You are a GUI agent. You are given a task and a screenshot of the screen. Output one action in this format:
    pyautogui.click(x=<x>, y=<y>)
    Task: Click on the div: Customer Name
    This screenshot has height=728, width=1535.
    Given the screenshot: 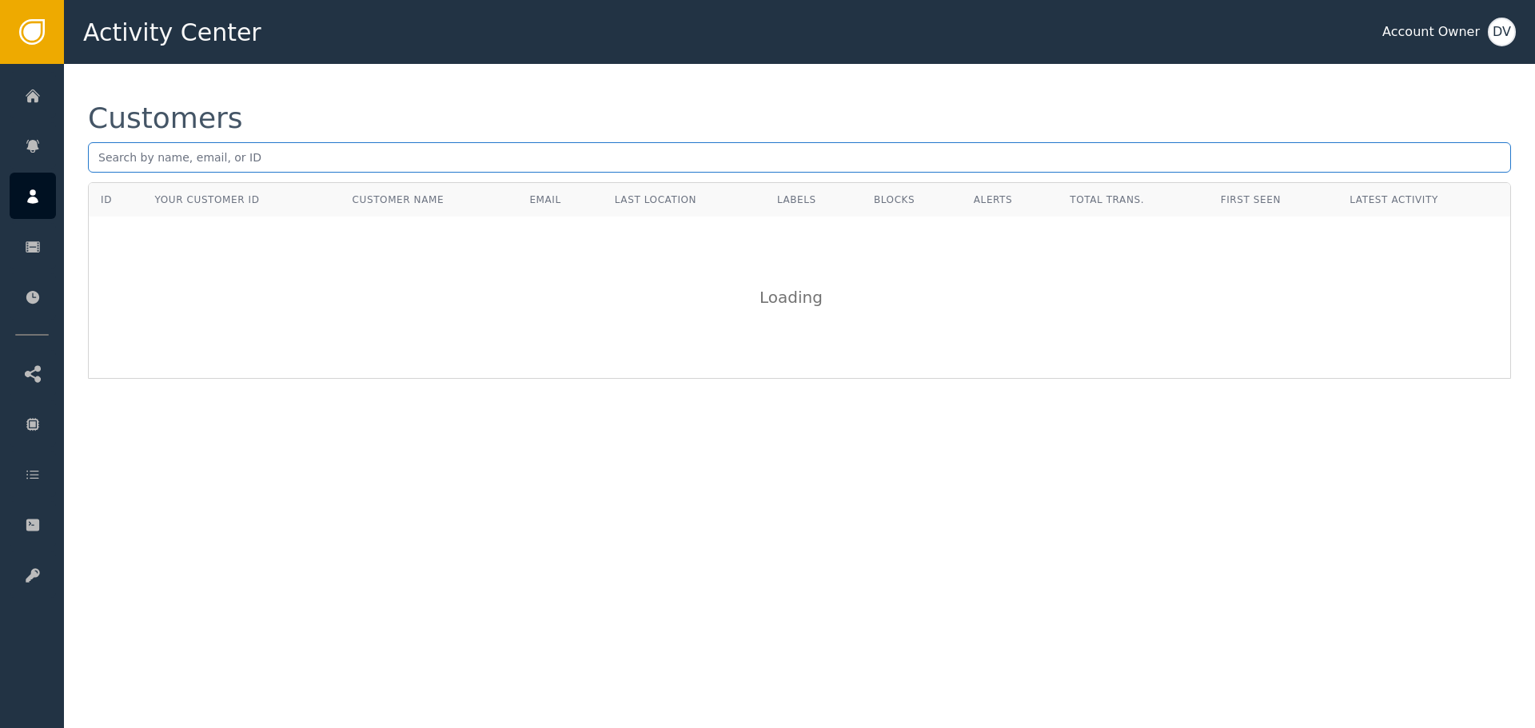 What is the action you would take?
    pyautogui.click(x=429, y=200)
    